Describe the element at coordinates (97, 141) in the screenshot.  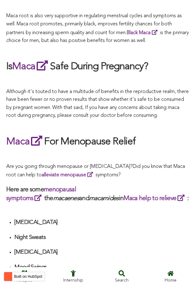
I see `h2: For Menopause Relief` at that location.